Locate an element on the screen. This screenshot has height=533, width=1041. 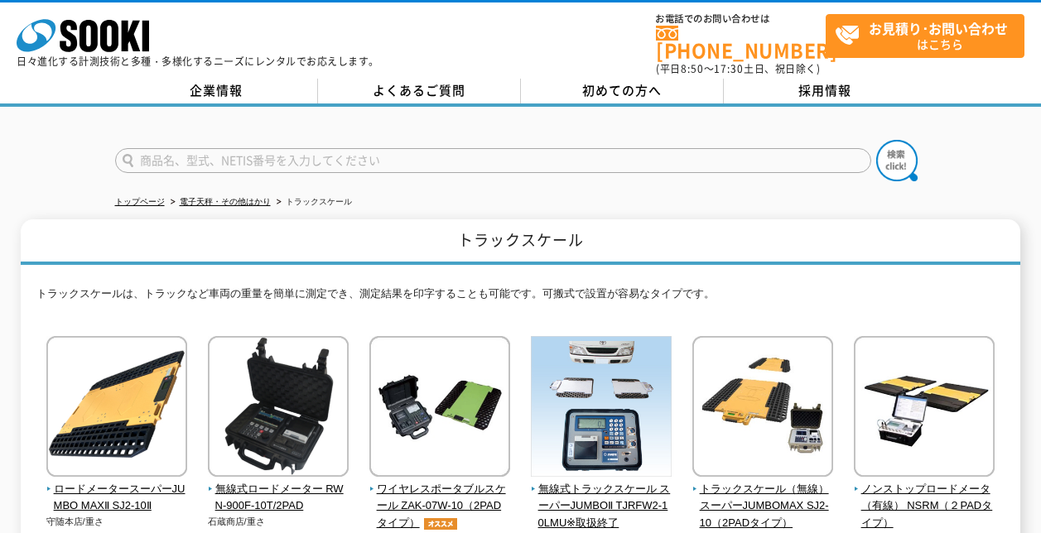
p: 日々進化する計測技術と多種・多様化するニーズにレンタルでお応えします。 is located at coordinates (198, 61).